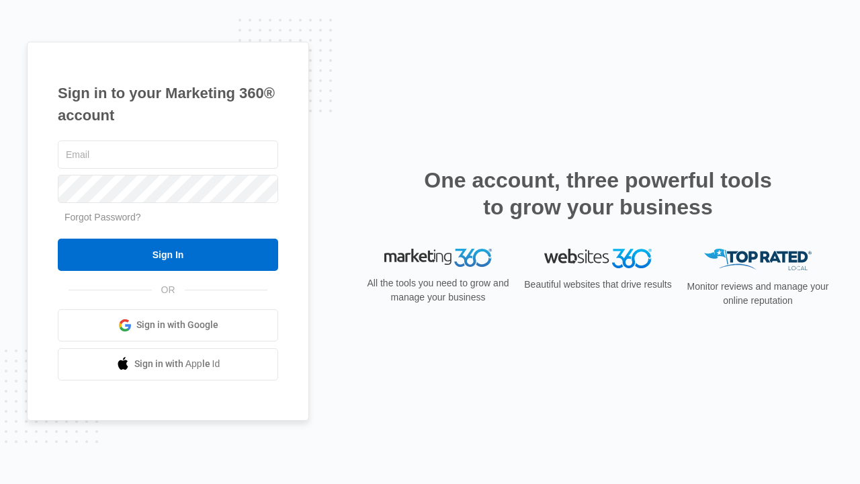 The height and width of the screenshot is (484, 860). What do you see at coordinates (598, 194) in the screenshot?
I see `h2: One account, three powerful tools to grow your business` at bounding box center [598, 194].